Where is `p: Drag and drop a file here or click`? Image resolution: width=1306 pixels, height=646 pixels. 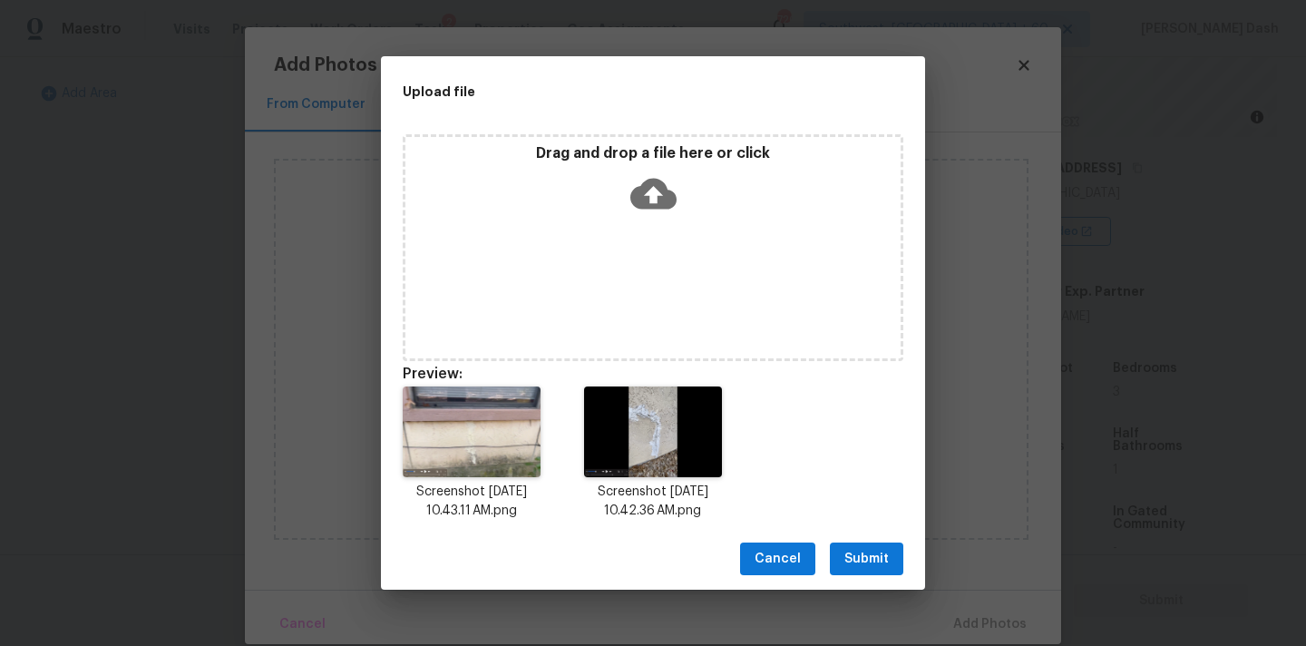 p: Drag and drop a file here or click is located at coordinates (653, 153).